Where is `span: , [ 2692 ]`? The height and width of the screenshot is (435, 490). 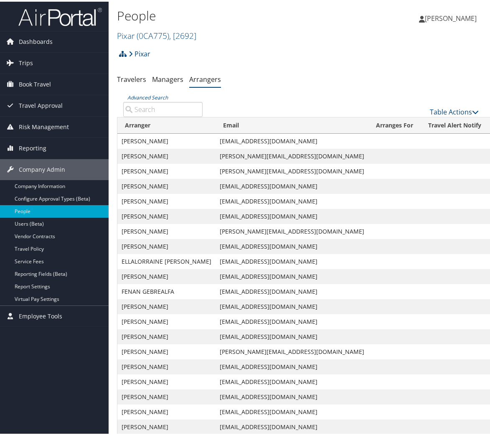 span: , [ 2692 ] is located at coordinates (183, 34).